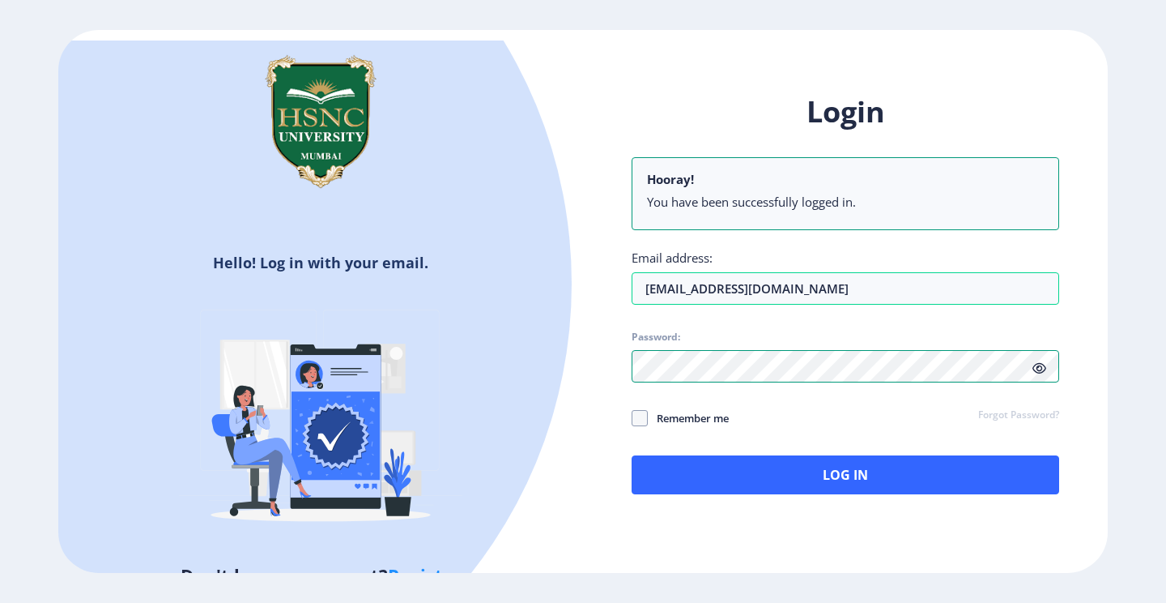  Describe the element at coordinates (1019, 416) in the screenshot. I see `a: Forgot Password?` at that location.